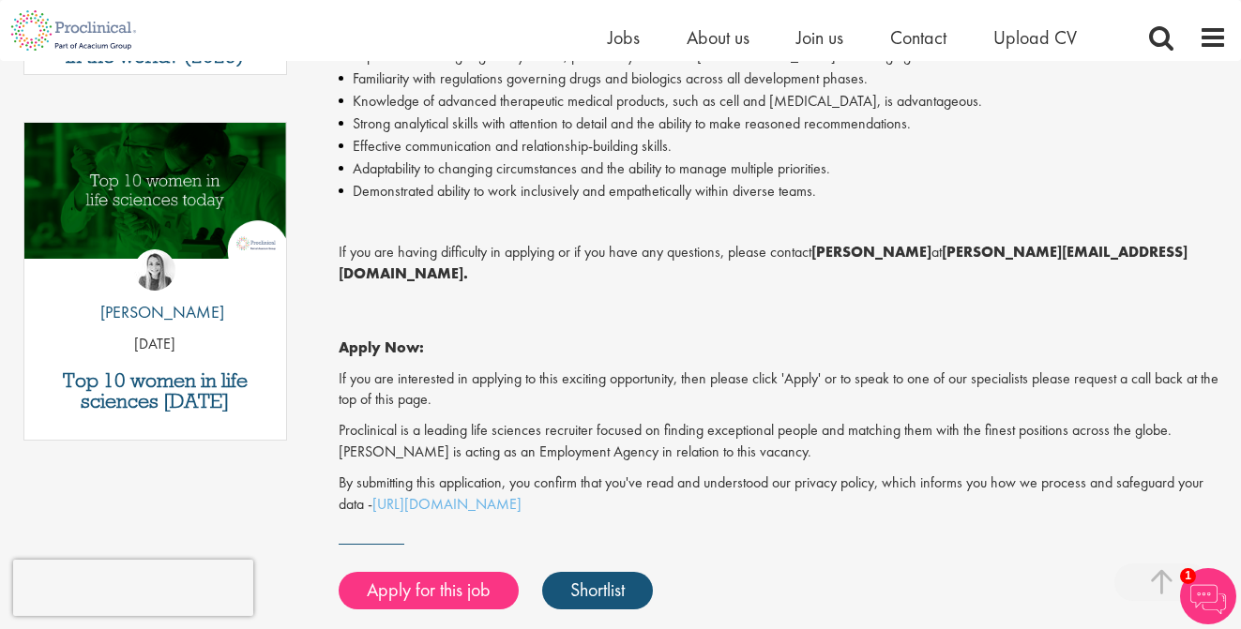 This screenshot has width=1241, height=629. What do you see at coordinates (782, 264) in the screenshot?
I see `p: If you are having difficulty in applying or if you have any questions, please contact at` at bounding box center [782, 264].